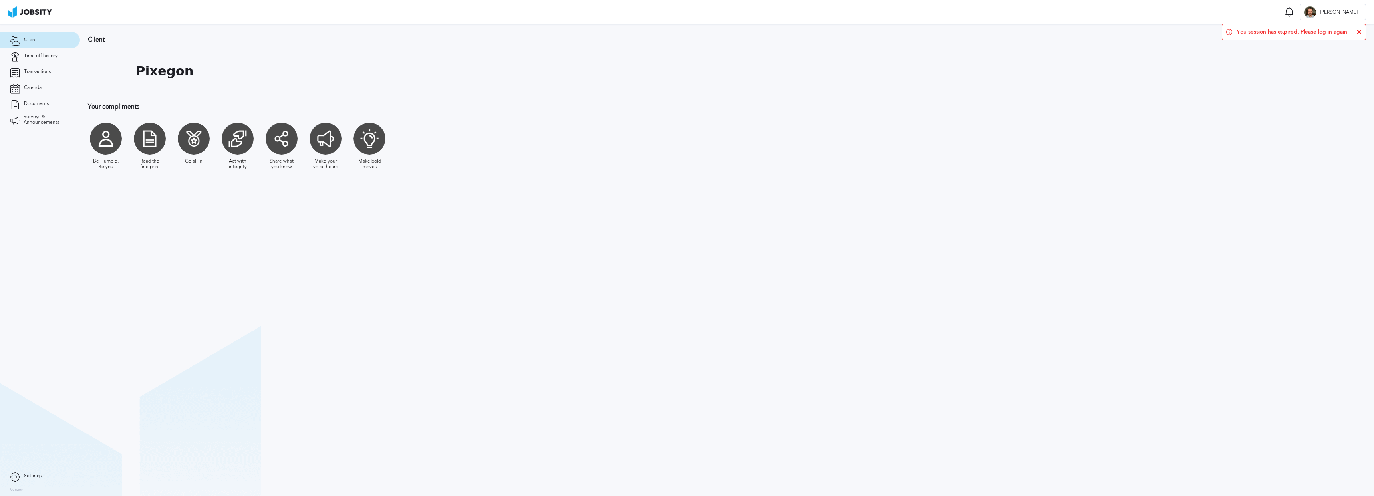 Image resolution: width=1374 pixels, height=496 pixels. What do you see at coordinates (17, 490) in the screenshot?
I see `label: Version:` at bounding box center [17, 490].